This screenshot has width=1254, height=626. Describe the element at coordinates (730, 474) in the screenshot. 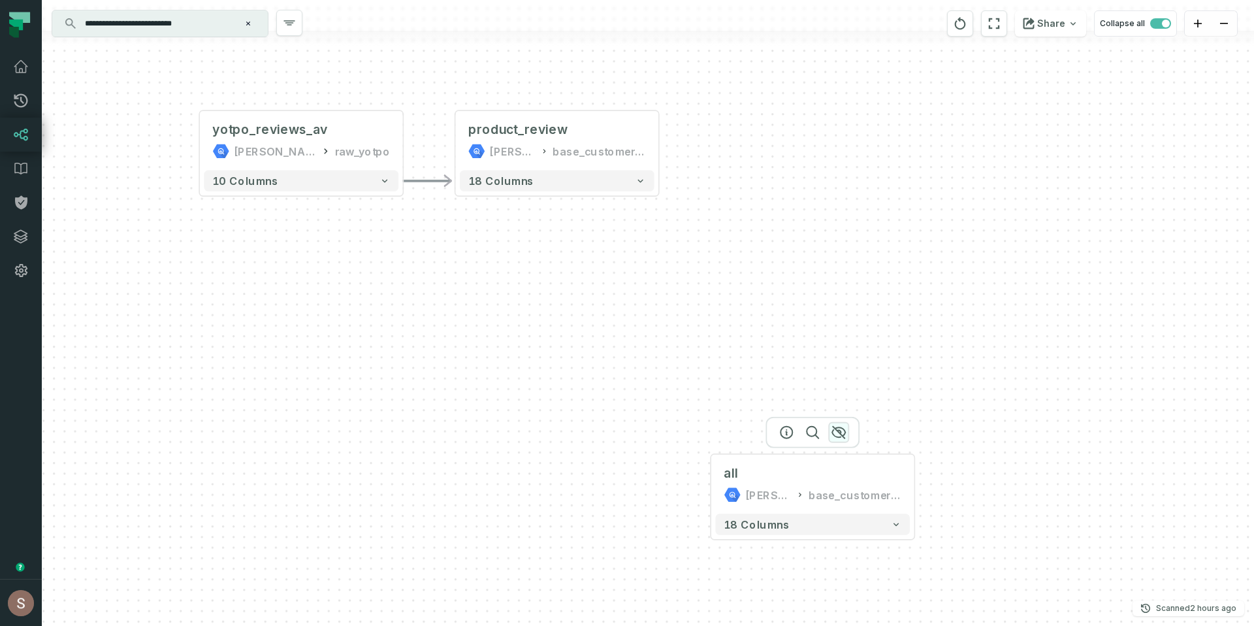

I see `div: all` at that location.